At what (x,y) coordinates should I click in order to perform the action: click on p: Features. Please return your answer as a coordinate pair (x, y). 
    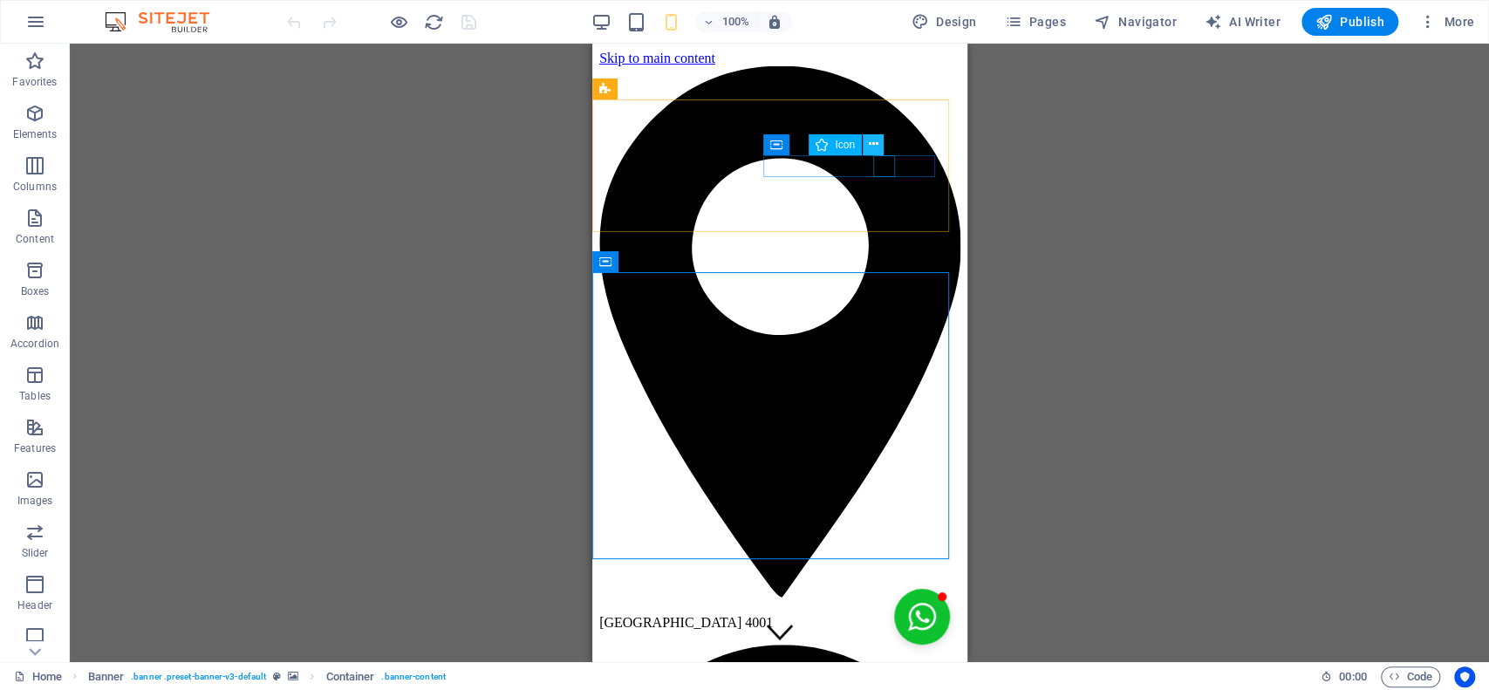
    Looking at the image, I should click on (35, 448).